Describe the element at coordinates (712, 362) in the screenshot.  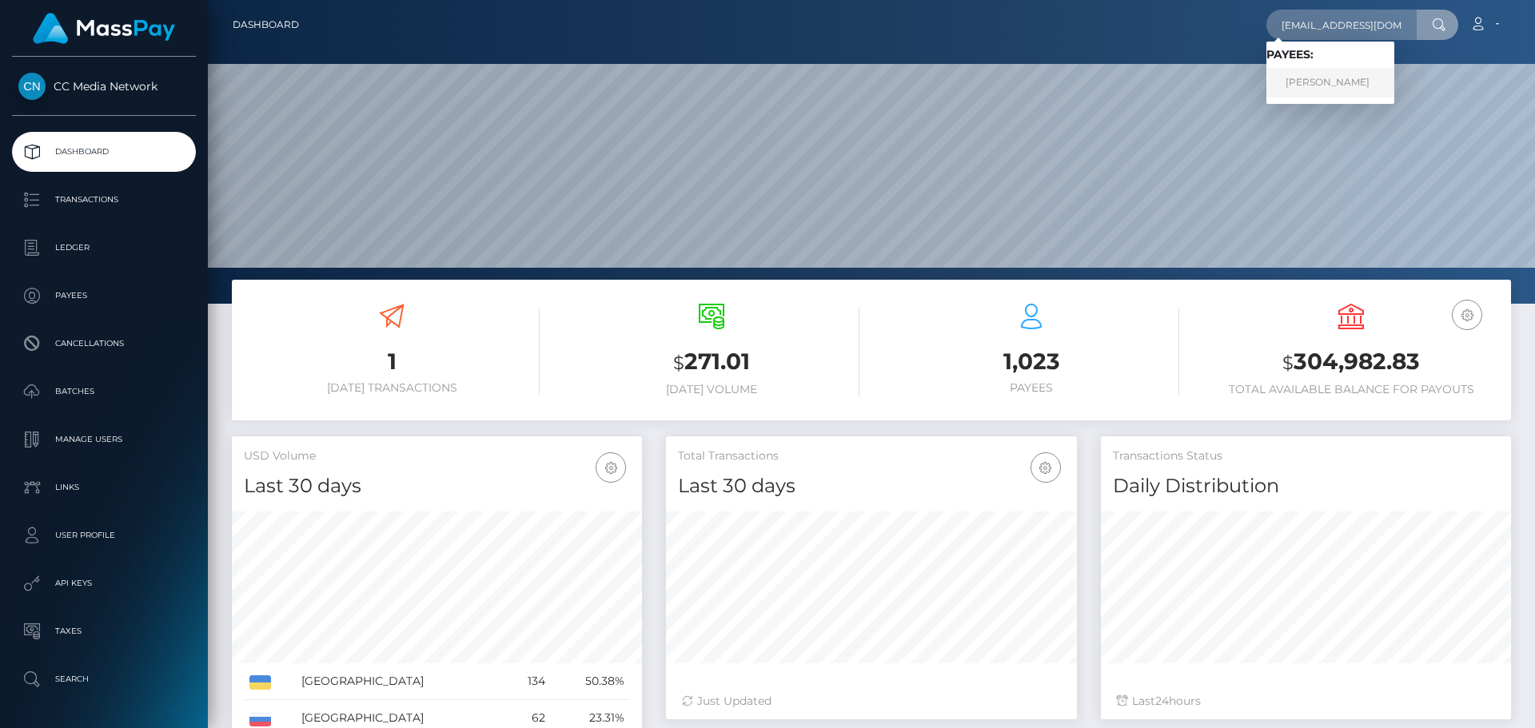
I see `h3: 271.01` at that location.